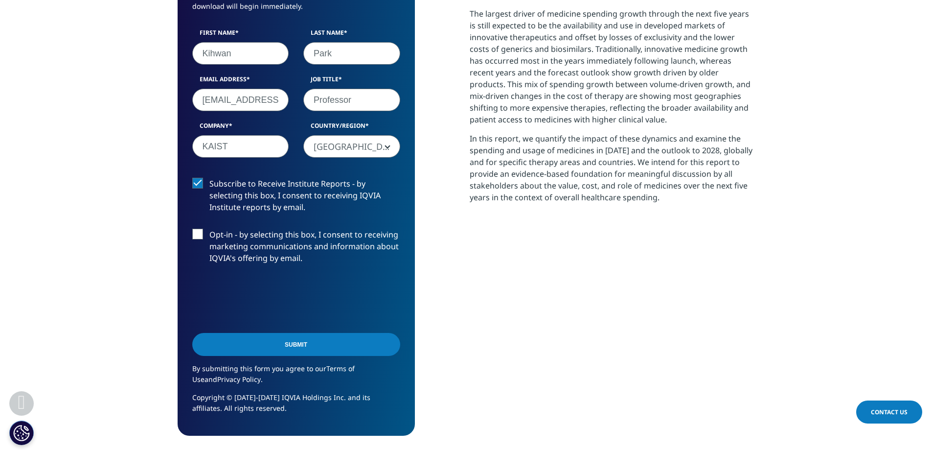 The image size is (932, 450). Describe the element at coordinates (296, 344) in the screenshot. I see `input: Submit` at that location.